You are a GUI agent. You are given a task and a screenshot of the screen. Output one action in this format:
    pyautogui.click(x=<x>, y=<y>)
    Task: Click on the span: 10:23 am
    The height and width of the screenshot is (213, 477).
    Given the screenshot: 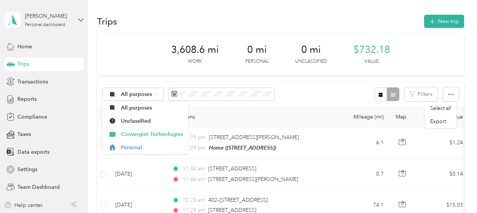 What is the action you would take?
    pyautogui.click(x=194, y=200)
    